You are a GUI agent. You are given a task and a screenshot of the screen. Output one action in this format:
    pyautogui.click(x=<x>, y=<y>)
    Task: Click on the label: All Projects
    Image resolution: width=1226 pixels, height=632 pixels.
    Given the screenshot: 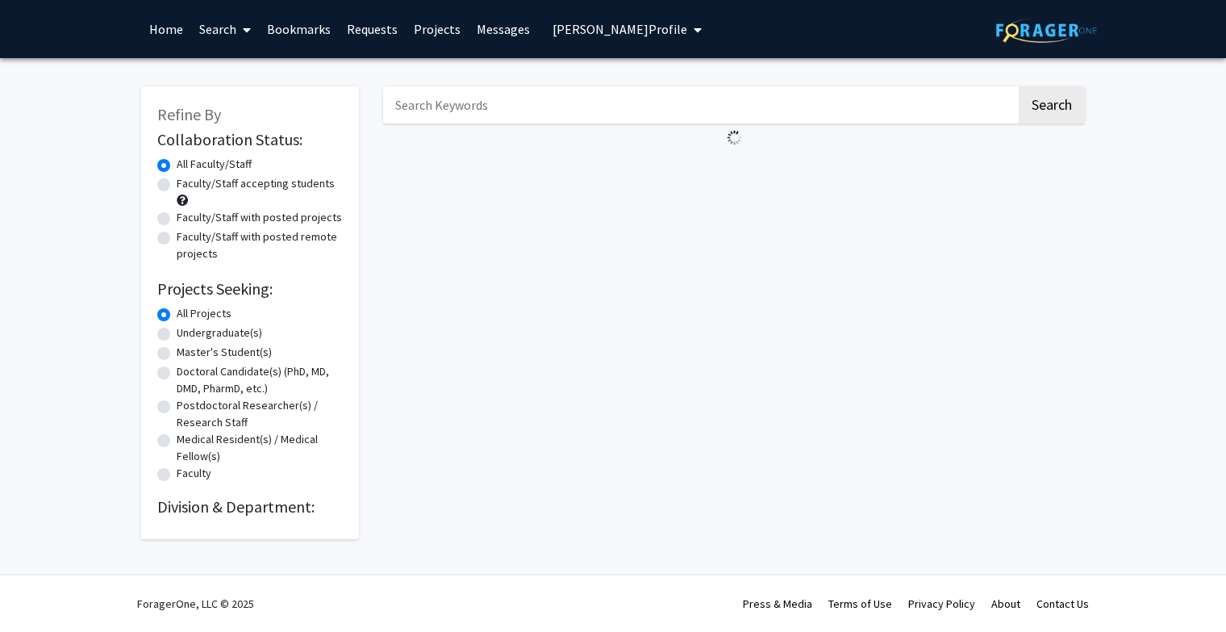 What is the action you would take?
    pyautogui.click(x=204, y=313)
    